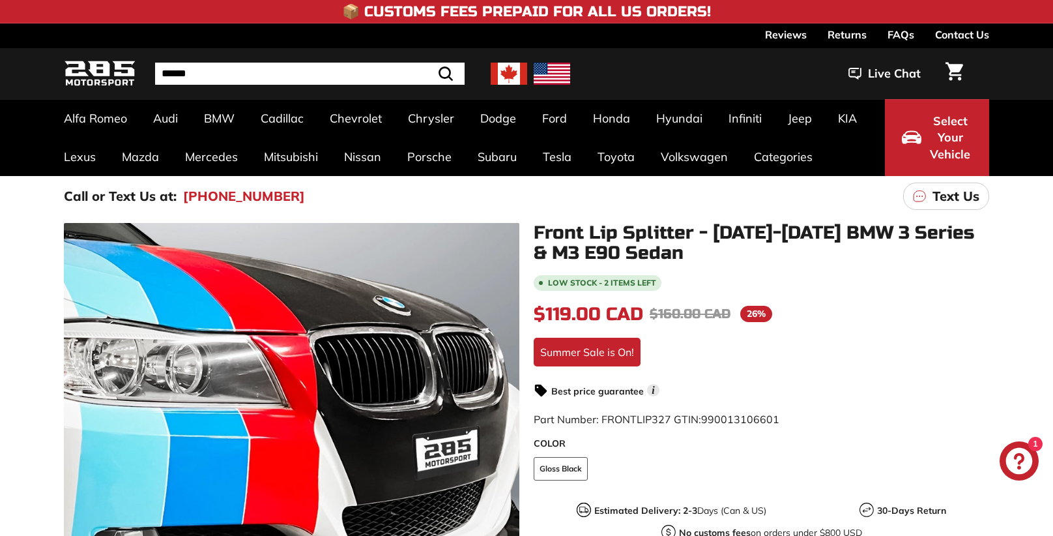 Image resolution: width=1053 pixels, height=536 pixels. I want to click on a: Returns, so click(847, 35).